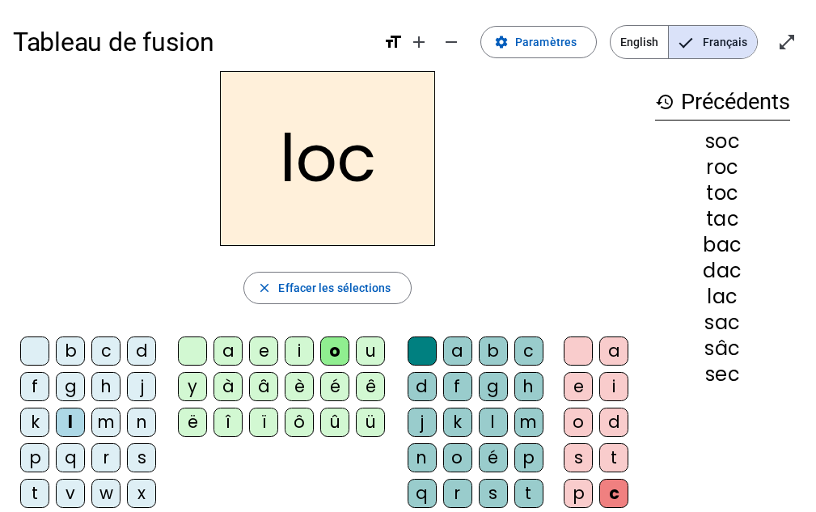 The height and width of the screenshot is (512, 816). Describe the element at coordinates (334, 288) in the screenshot. I see `span: Effacer les sélections` at that location.